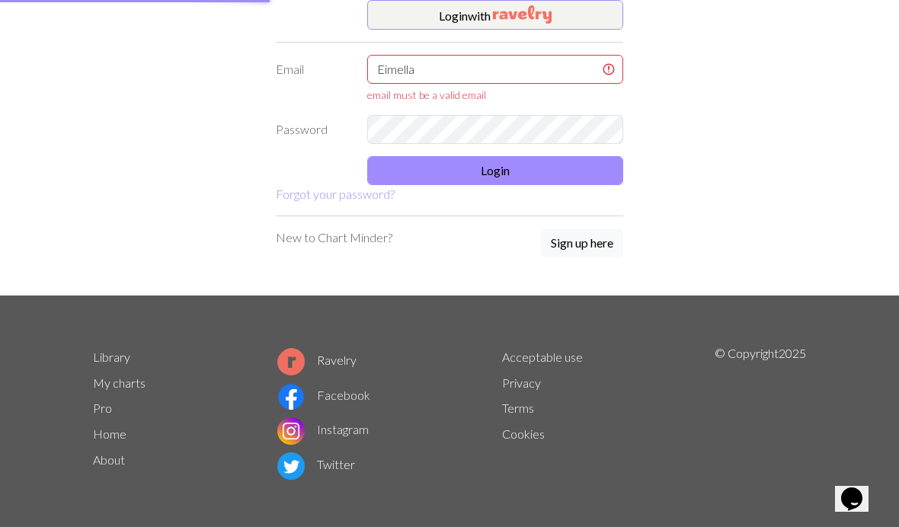 This screenshot has width=899, height=527. Describe the element at coordinates (582, 244) in the screenshot. I see `a: Sign up here` at that location.